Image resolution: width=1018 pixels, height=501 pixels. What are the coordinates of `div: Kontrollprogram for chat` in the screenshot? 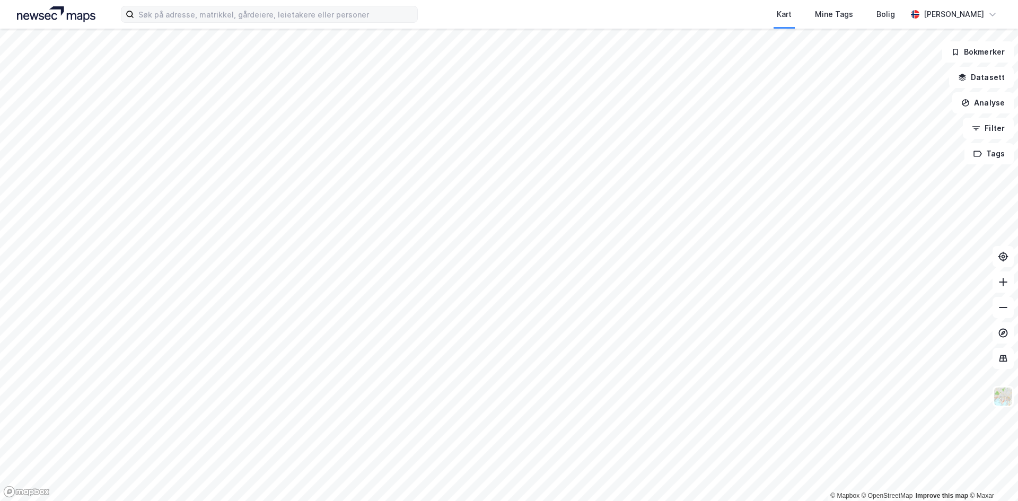 It's located at (991, 476).